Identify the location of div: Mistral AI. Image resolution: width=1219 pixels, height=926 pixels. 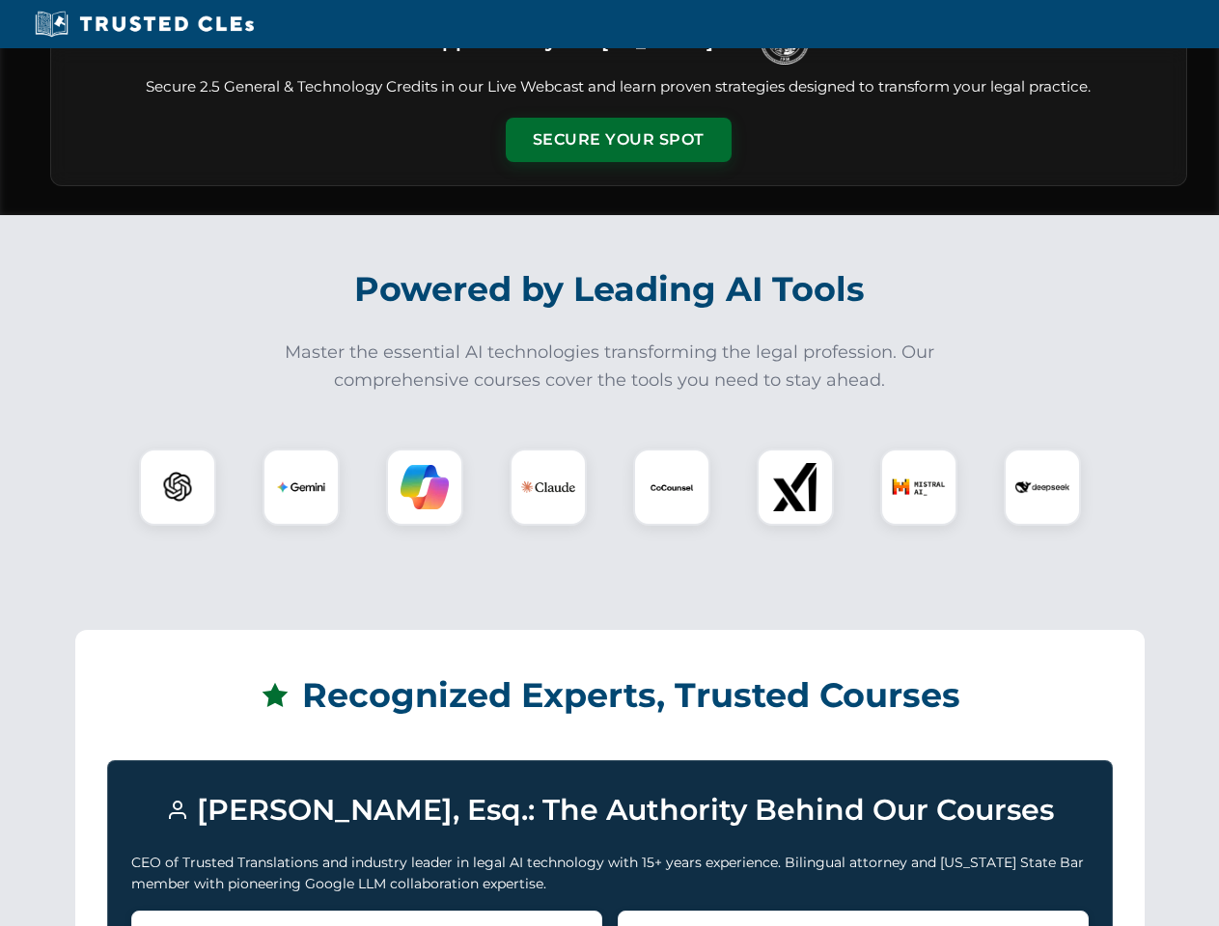
(919, 487).